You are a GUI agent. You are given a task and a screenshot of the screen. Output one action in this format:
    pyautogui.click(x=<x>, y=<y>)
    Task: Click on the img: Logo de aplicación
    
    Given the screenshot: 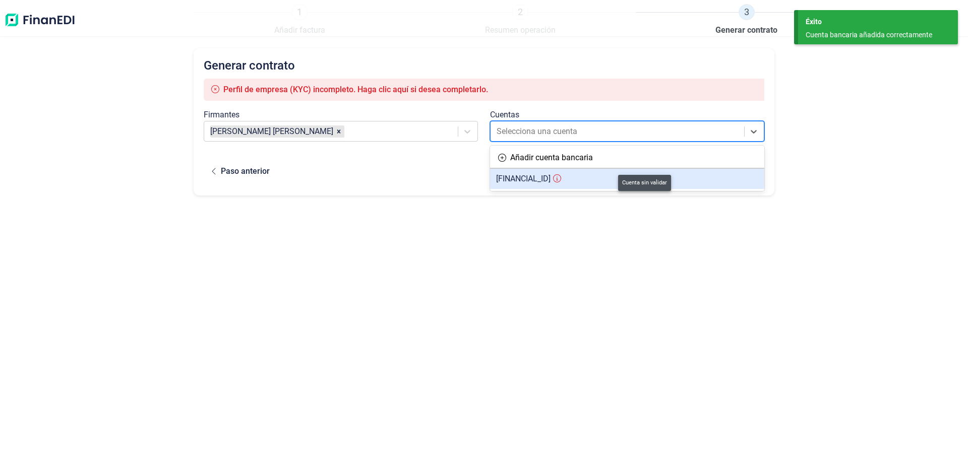 What is the action you would take?
    pyautogui.click(x=40, y=20)
    